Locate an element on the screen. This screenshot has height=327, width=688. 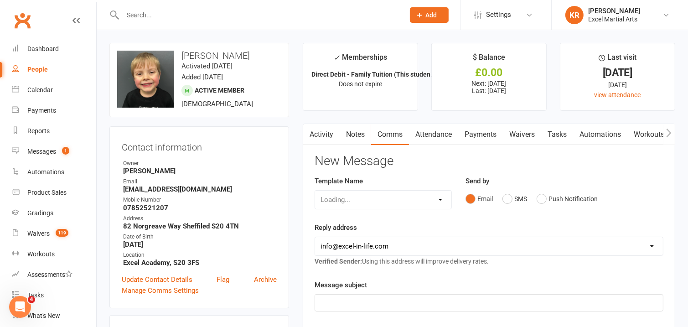
span: Using this address will improve delivery rates. is located at coordinates (402, 261).